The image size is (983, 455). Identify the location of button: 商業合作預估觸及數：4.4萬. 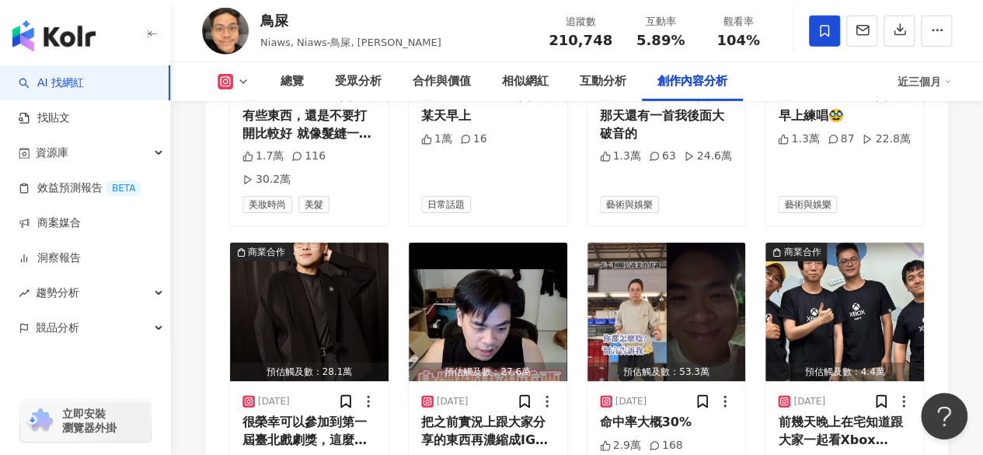
(845, 312).